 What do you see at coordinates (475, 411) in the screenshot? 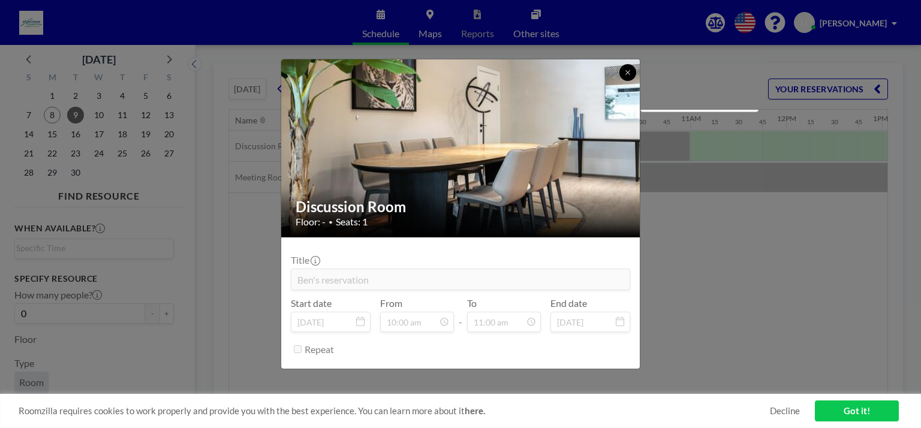
I see `a: here.` at bounding box center [475, 411].